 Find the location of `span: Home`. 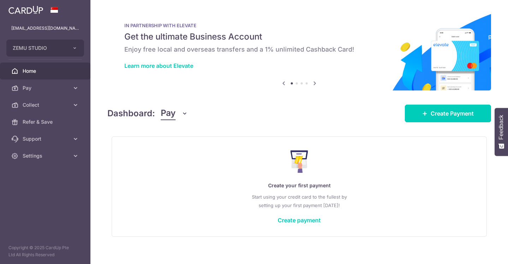

span: Home is located at coordinates (46, 71).